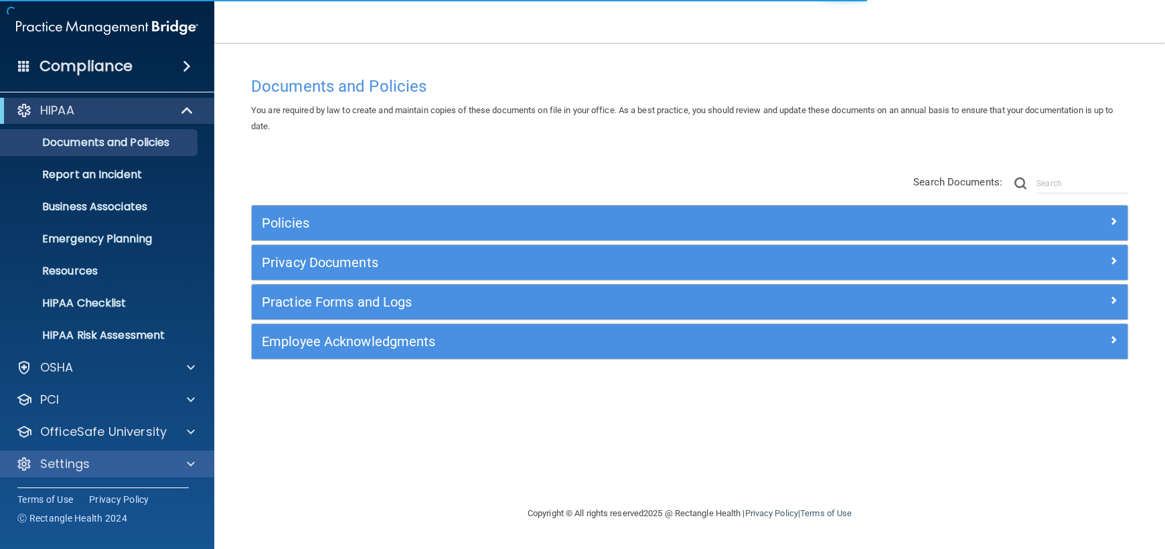  Describe the element at coordinates (86, 66) in the screenshot. I see `h4: Compliance` at that location.